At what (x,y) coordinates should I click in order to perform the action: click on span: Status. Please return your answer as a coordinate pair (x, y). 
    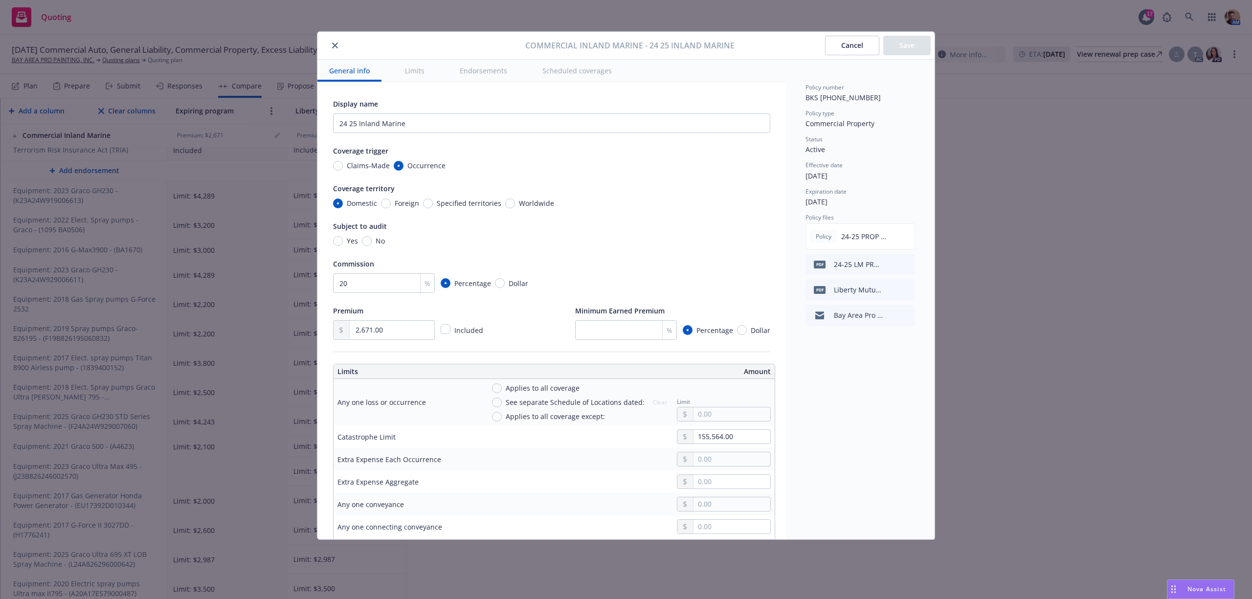
    Looking at the image, I should click on (814, 139).